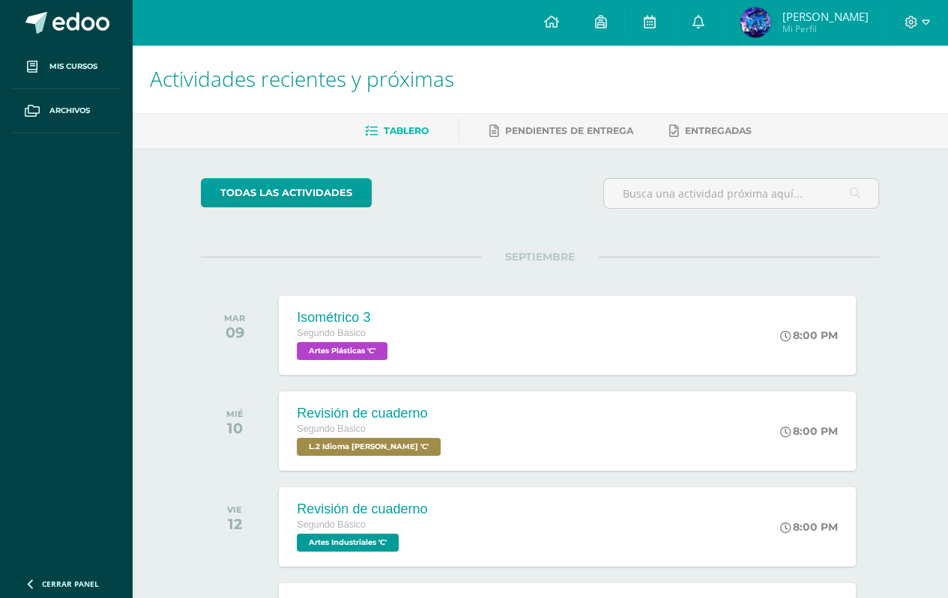  What do you see at coordinates (342, 351) in the screenshot?
I see `span: Artes Plásticas 'C'` at bounding box center [342, 351].